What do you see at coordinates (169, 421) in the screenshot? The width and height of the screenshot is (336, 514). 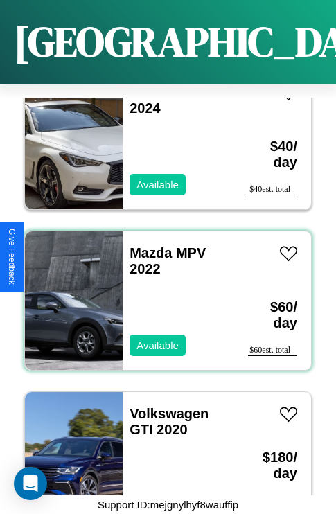 I see `a: Volkswagen GTI 2020` at bounding box center [169, 421].